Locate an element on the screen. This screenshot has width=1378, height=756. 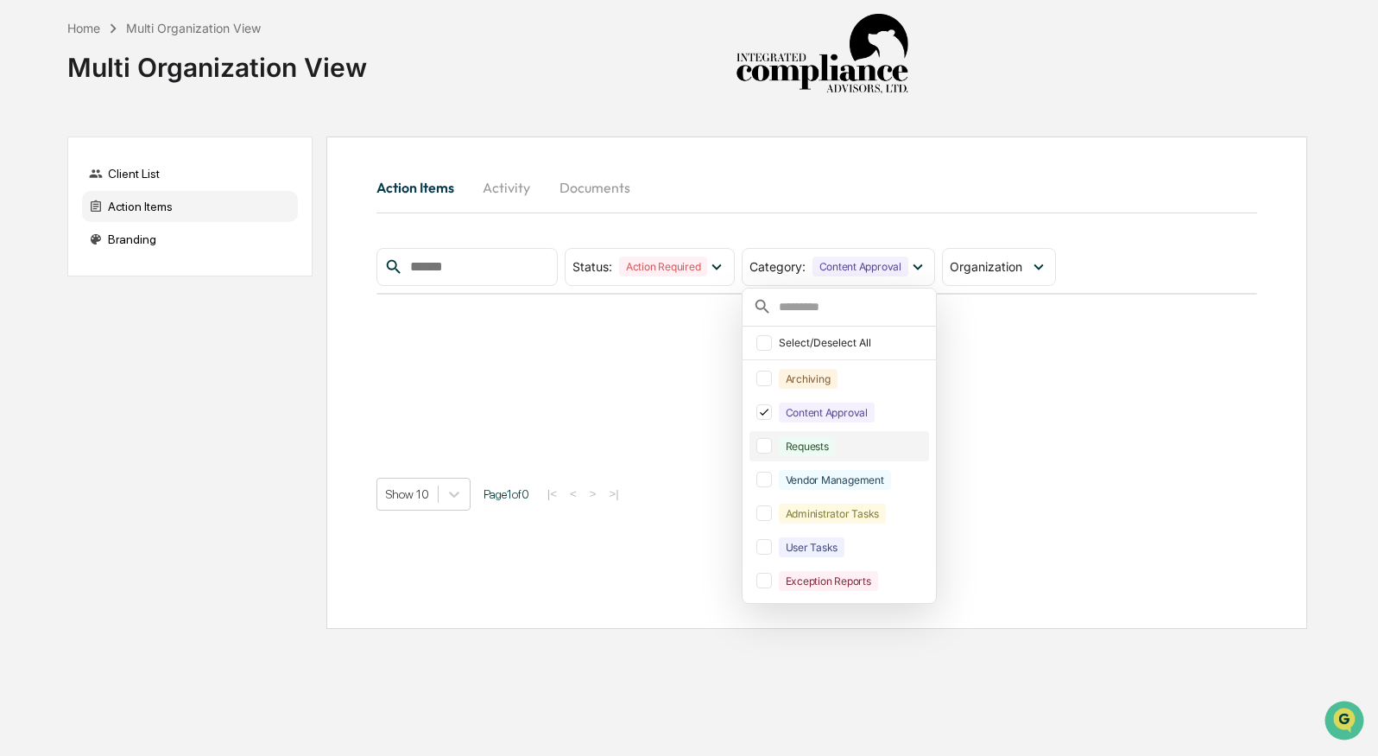
div: Home is located at coordinates (84, 28).